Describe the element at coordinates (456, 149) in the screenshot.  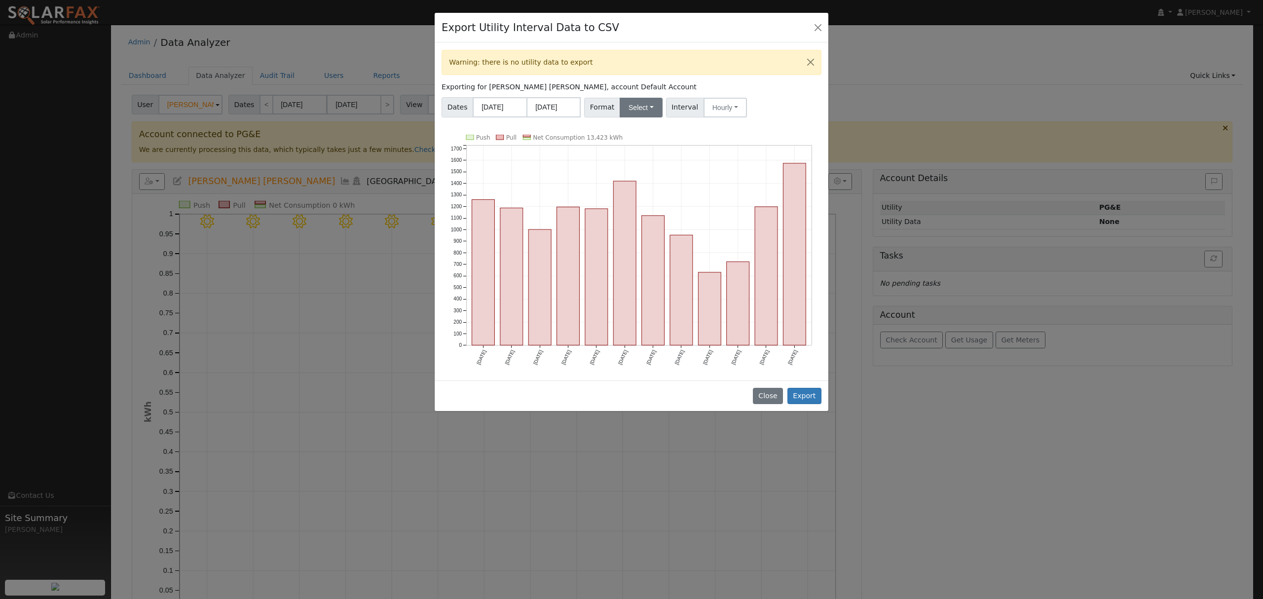
I see `text: 1700` at that location.